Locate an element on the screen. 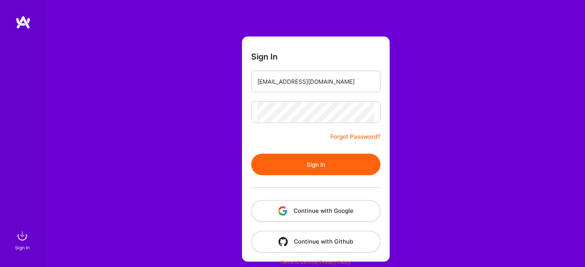 Image resolution: width=585 pixels, height=267 pixels. a: Terms of Service is located at coordinates (299, 262).